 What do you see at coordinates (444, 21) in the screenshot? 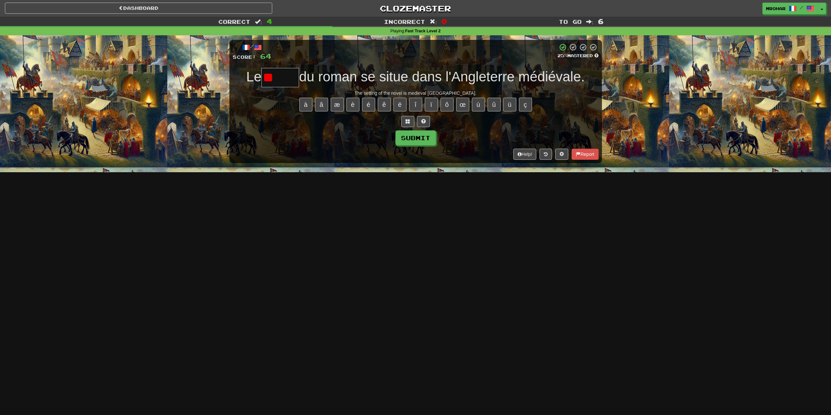
I see `span: 0` at bounding box center [444, 21].